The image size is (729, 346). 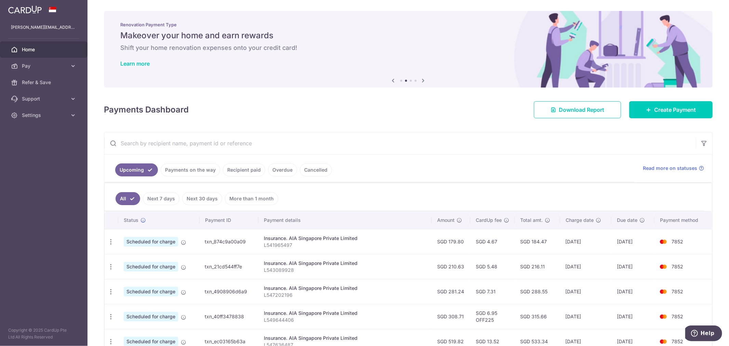 I want to click on td: txn_21cd544ff7e, so click(x=229, y=266).